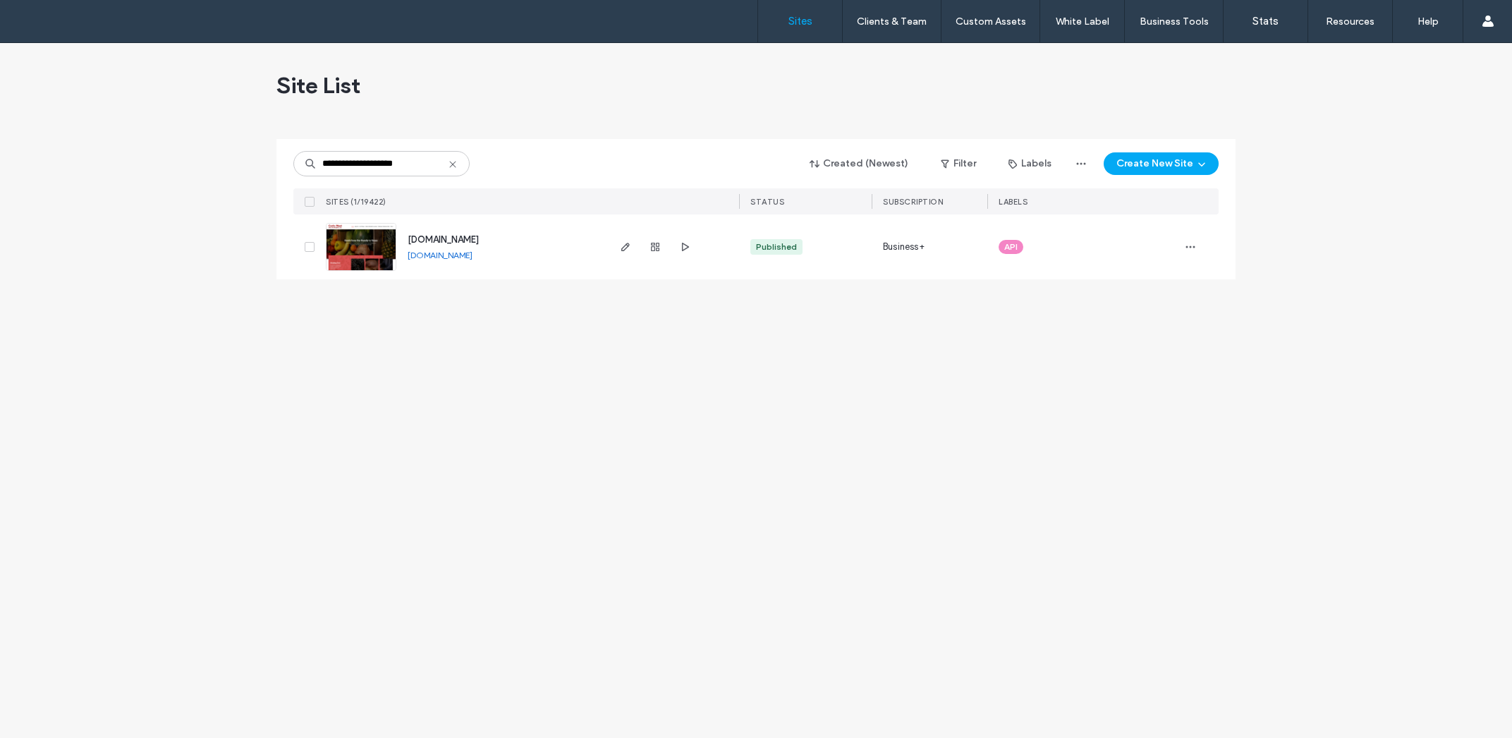  Describe the element at coordinates (1428, 21) in the screenshot. I see `label: Help` at that location.